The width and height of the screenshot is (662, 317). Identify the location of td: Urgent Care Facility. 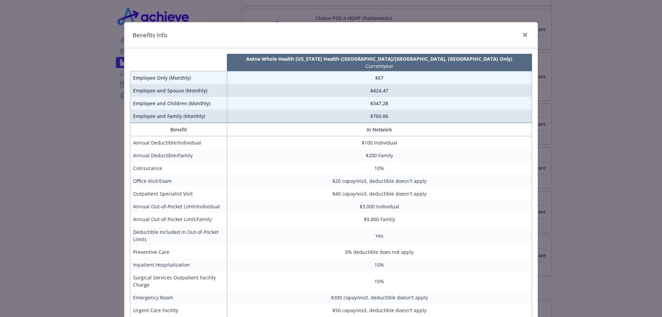
(178, 310).